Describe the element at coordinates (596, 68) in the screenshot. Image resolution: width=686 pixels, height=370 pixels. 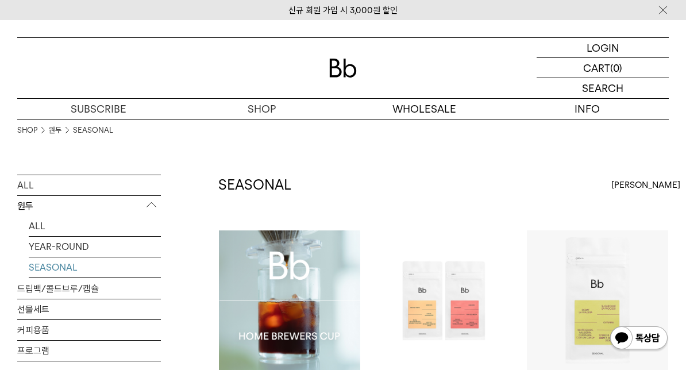
I see `p: CART` at that location.